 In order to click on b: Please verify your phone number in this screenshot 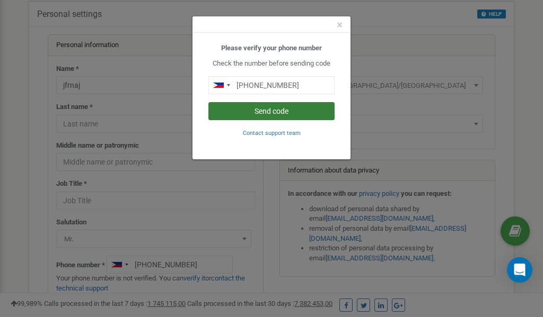, I will do `click(271, 48)`.